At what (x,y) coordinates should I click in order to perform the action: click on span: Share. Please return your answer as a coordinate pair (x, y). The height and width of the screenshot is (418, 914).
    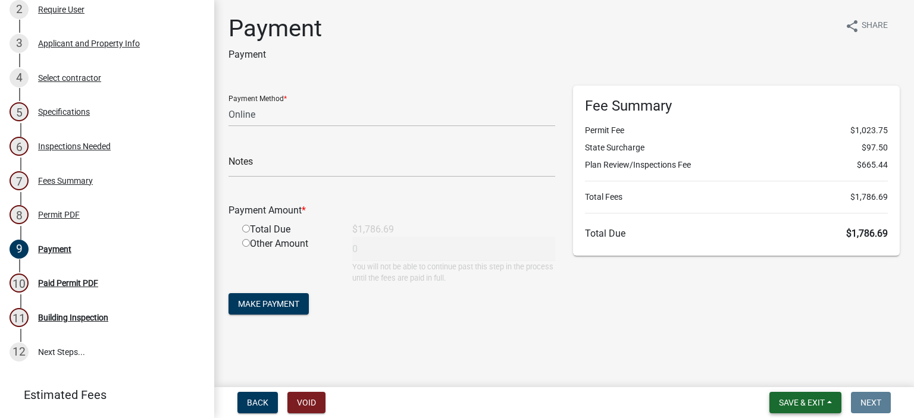
    Looking at the image, I should click on (874, 26).